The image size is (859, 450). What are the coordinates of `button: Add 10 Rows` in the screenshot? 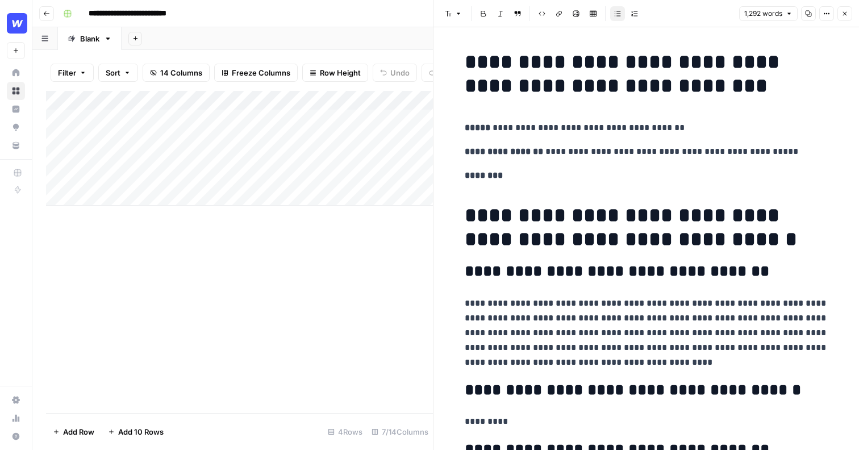 It's located at (136, 432).